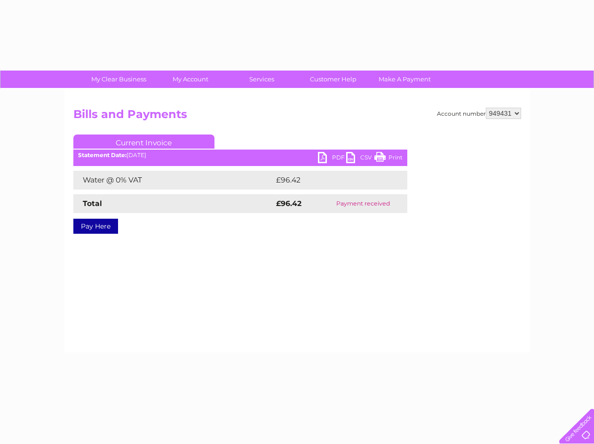 The height and width of the screenshot is (444, 594). Describe the element at coordinates (404, 79) in the screenshot. I see `a: Make A Payment` at that location.